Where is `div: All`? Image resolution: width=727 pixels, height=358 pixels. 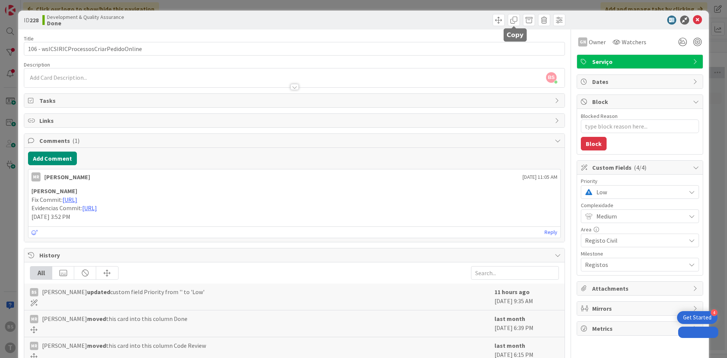
div: All is located at coordinates (41, 273).